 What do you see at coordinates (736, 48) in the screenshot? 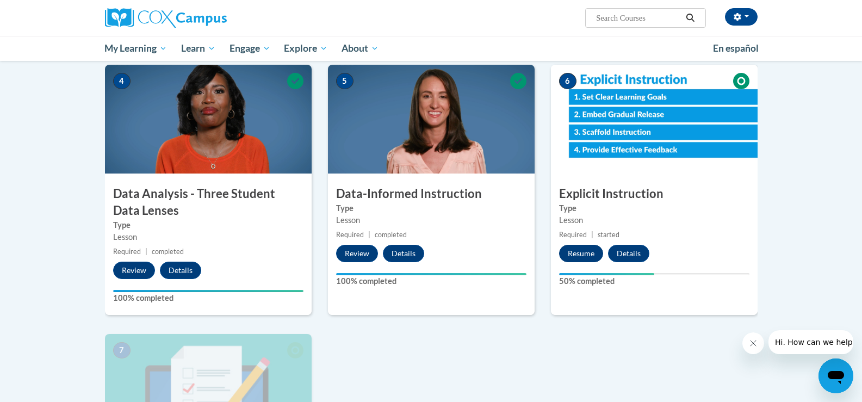
I see `span: En español` at bounding box center [736, 48].